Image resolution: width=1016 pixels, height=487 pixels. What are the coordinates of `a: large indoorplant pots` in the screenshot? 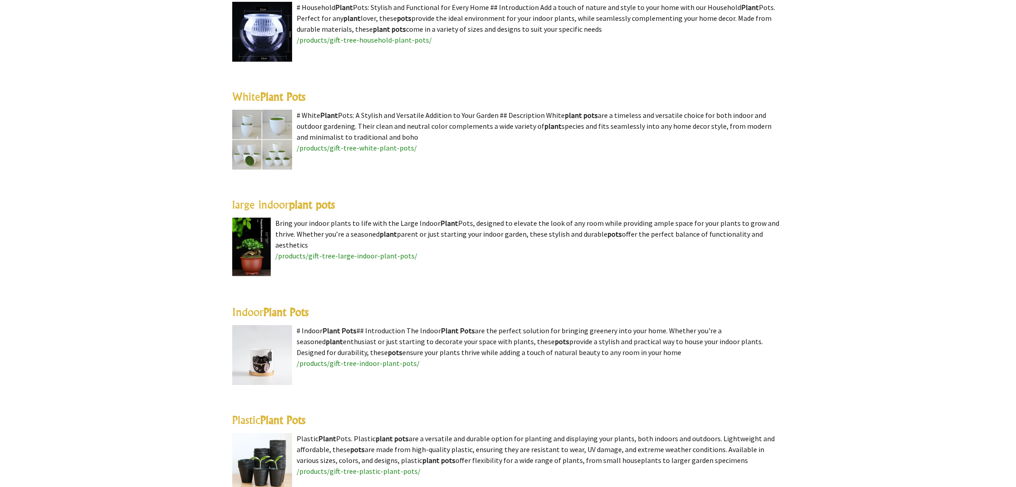 It's located at (283, 204).